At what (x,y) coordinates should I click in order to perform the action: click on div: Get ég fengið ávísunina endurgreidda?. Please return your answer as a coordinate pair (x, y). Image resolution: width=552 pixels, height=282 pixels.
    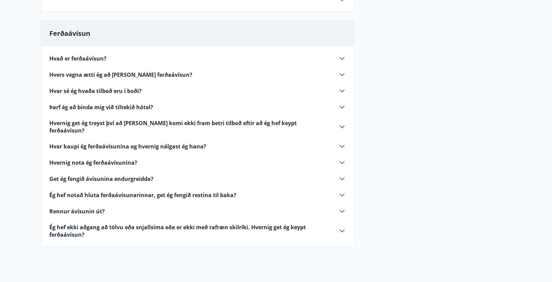
    Looking at the image, I should click on (198, 179).